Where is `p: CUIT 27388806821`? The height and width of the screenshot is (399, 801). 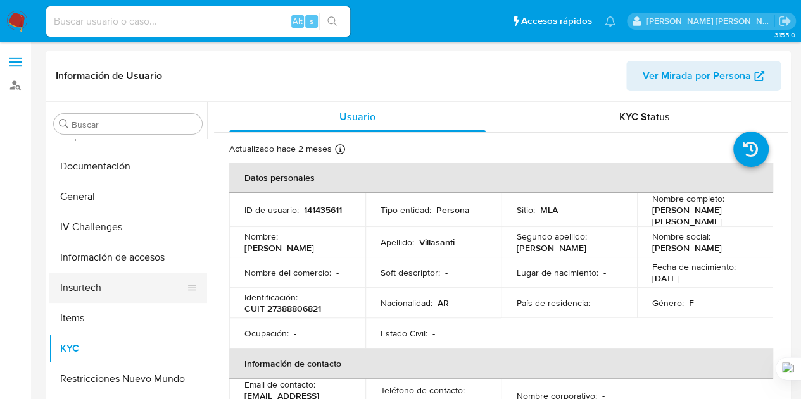
p: CUIT 27388806821 is located at coordinates (282, 309).